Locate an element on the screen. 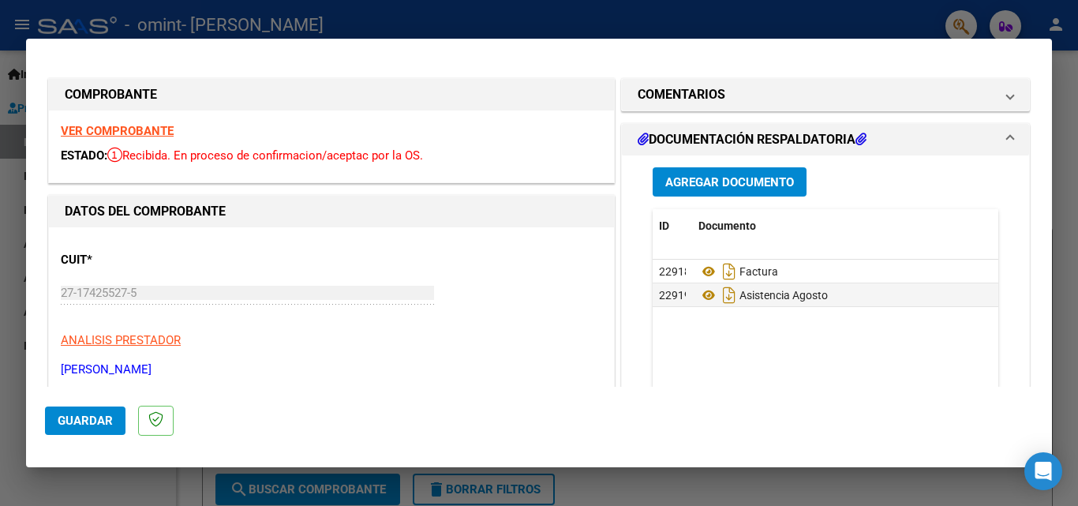 This screenshot has width=1078, height=506. a: VER COMPROBANTE is located at coordinates (117, 131).